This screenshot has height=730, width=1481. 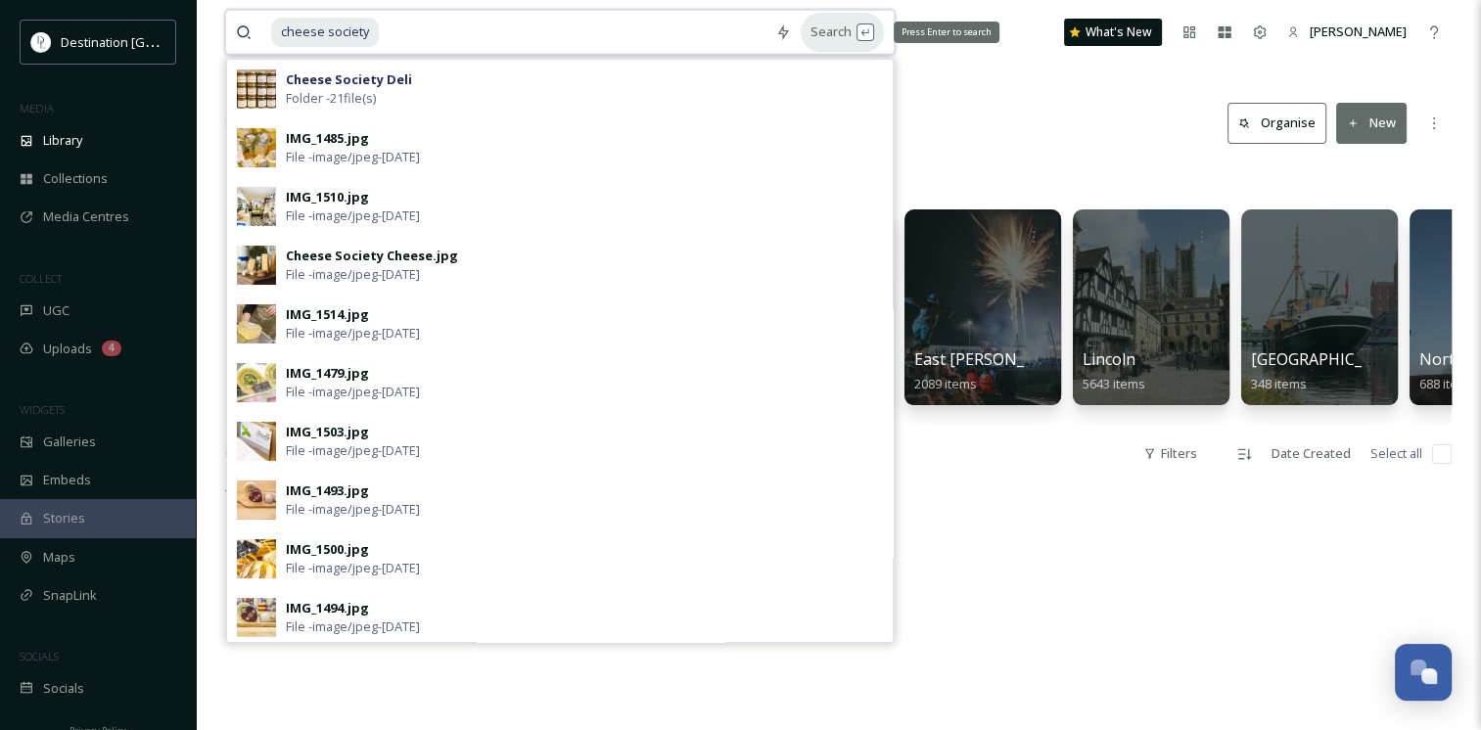 What do you see at coordinates (327, 314) in the screenshot?
I see `div: IMG_1514.jpg` at bounding box center [327, 314].